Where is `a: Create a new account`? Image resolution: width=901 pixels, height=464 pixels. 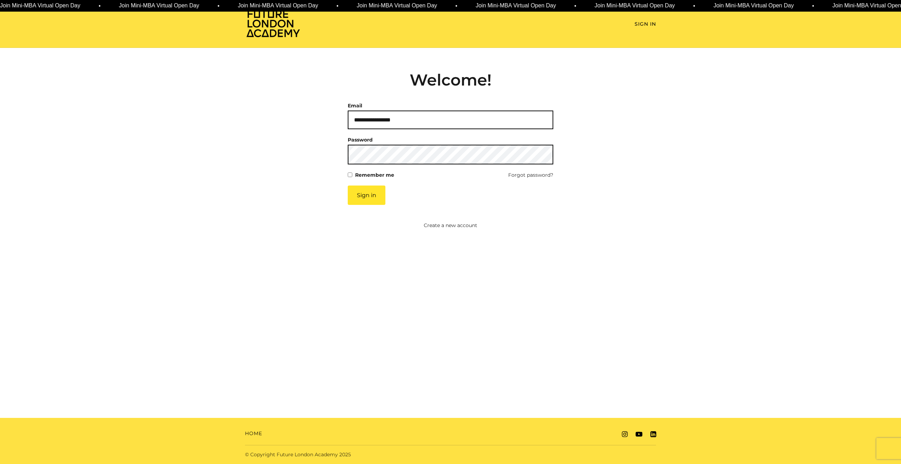 a: Create a new account is located at coordinates (450, 225).